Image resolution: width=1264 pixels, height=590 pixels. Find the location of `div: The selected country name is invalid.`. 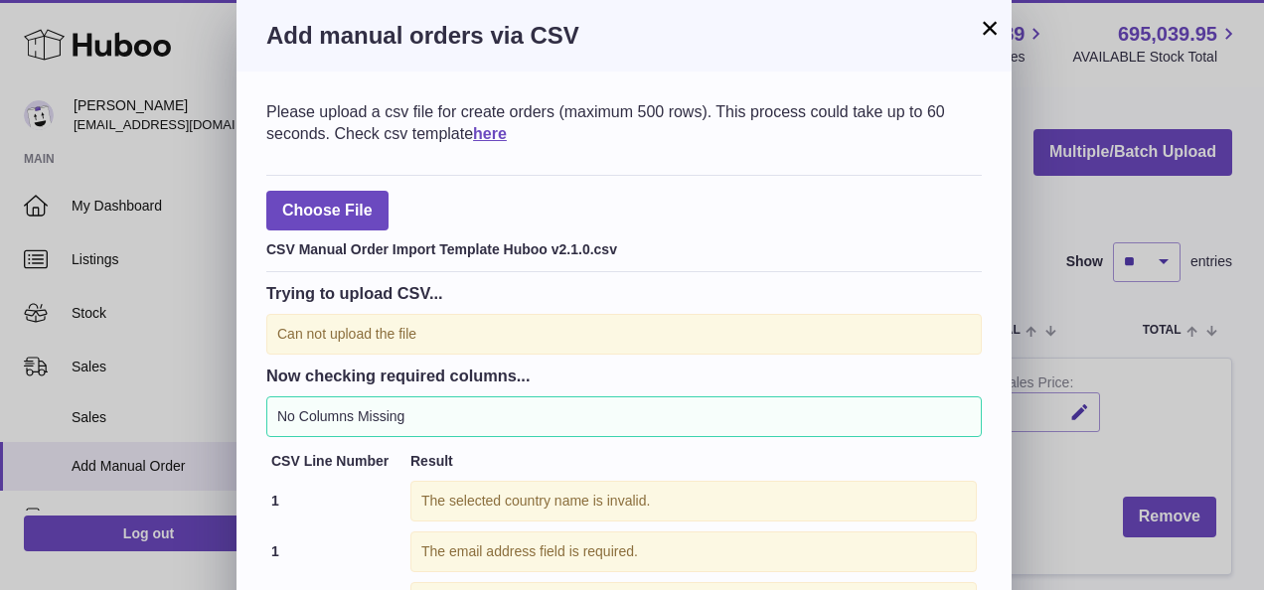

div: The selected country name is invalid. is located at coordinates (694, 501).